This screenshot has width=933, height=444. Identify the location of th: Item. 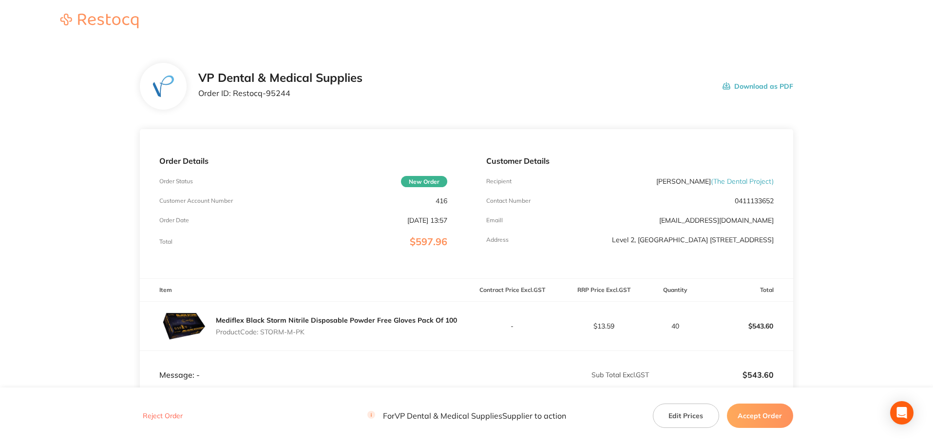
(303, 290).